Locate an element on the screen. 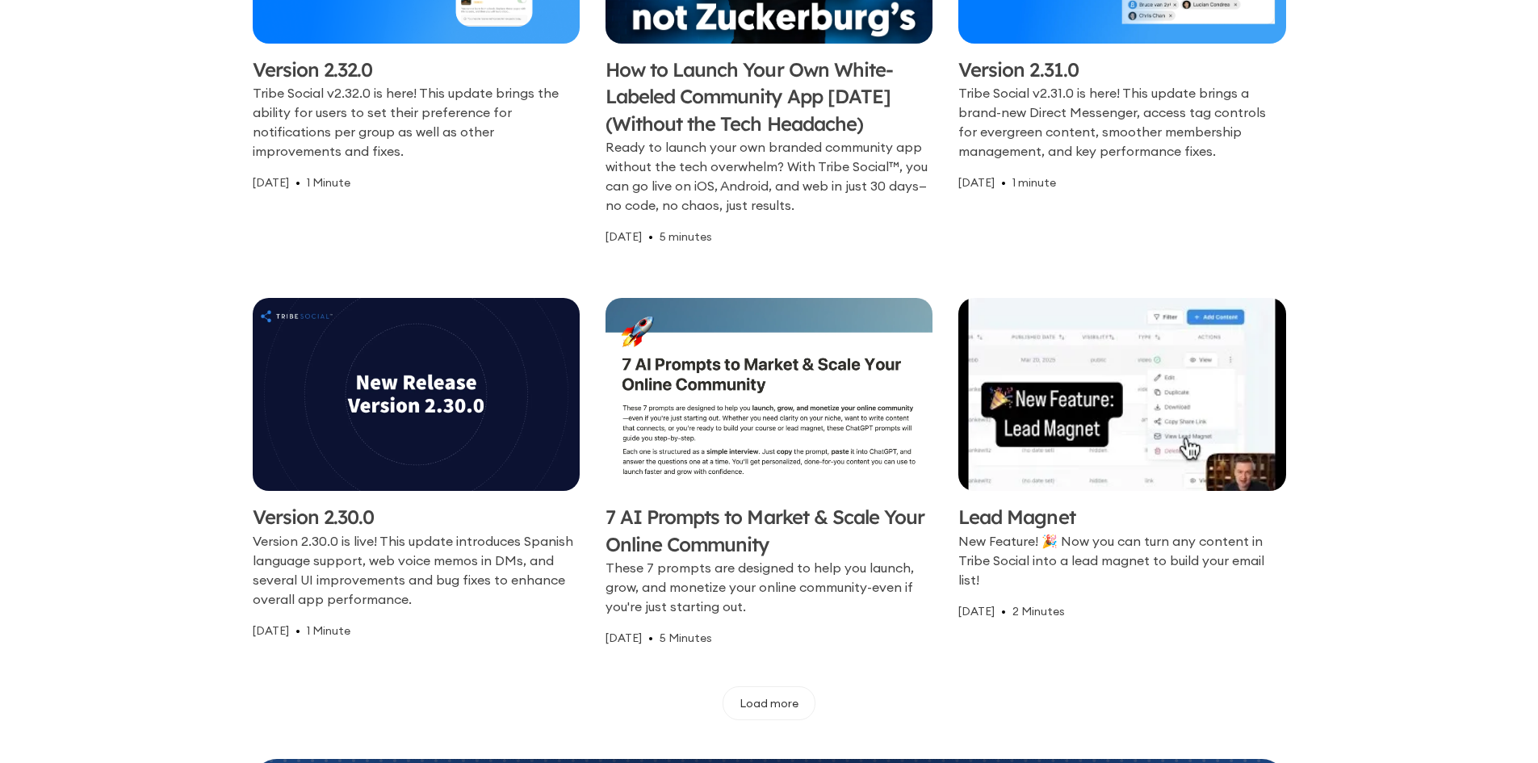 Image resolution: width=1538 pixels, height=763 pixels. div: Load more is located at coordinates (769, 703).